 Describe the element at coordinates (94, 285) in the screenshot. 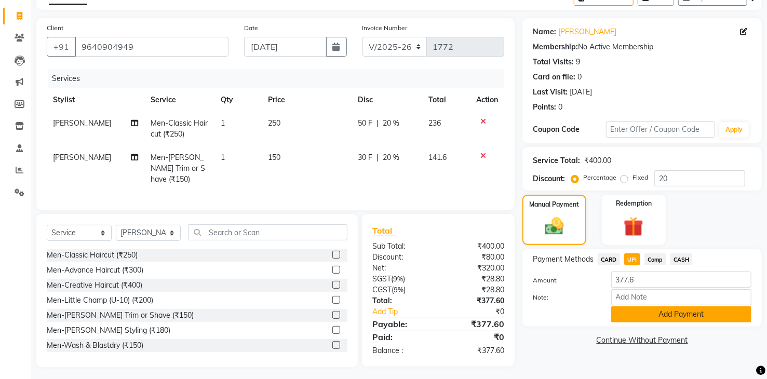

I see `div: Men-Creative Haircut (₹400)` at that location.